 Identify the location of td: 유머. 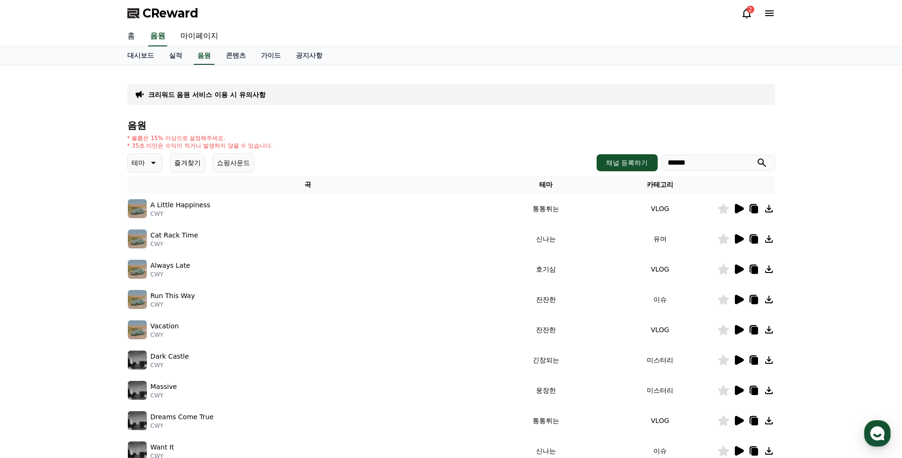
(659, 239).